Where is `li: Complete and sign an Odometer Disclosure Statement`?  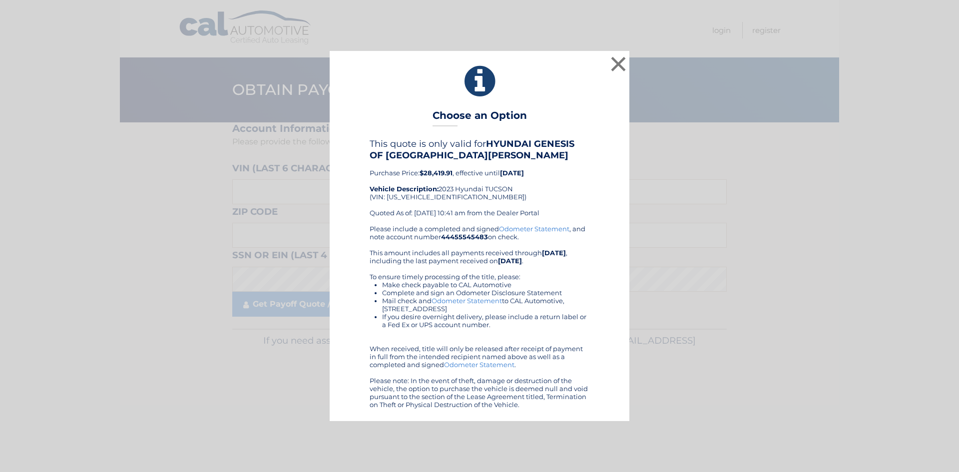
li: Complete and sign an Odometer Disclosure Statement is located at coordinates (486, 293).